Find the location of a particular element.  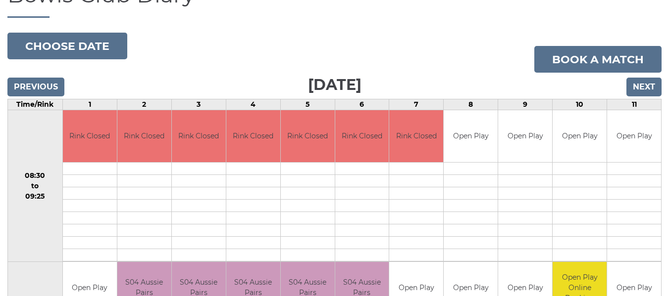

td: 11 is located at coordinates (634, 105).